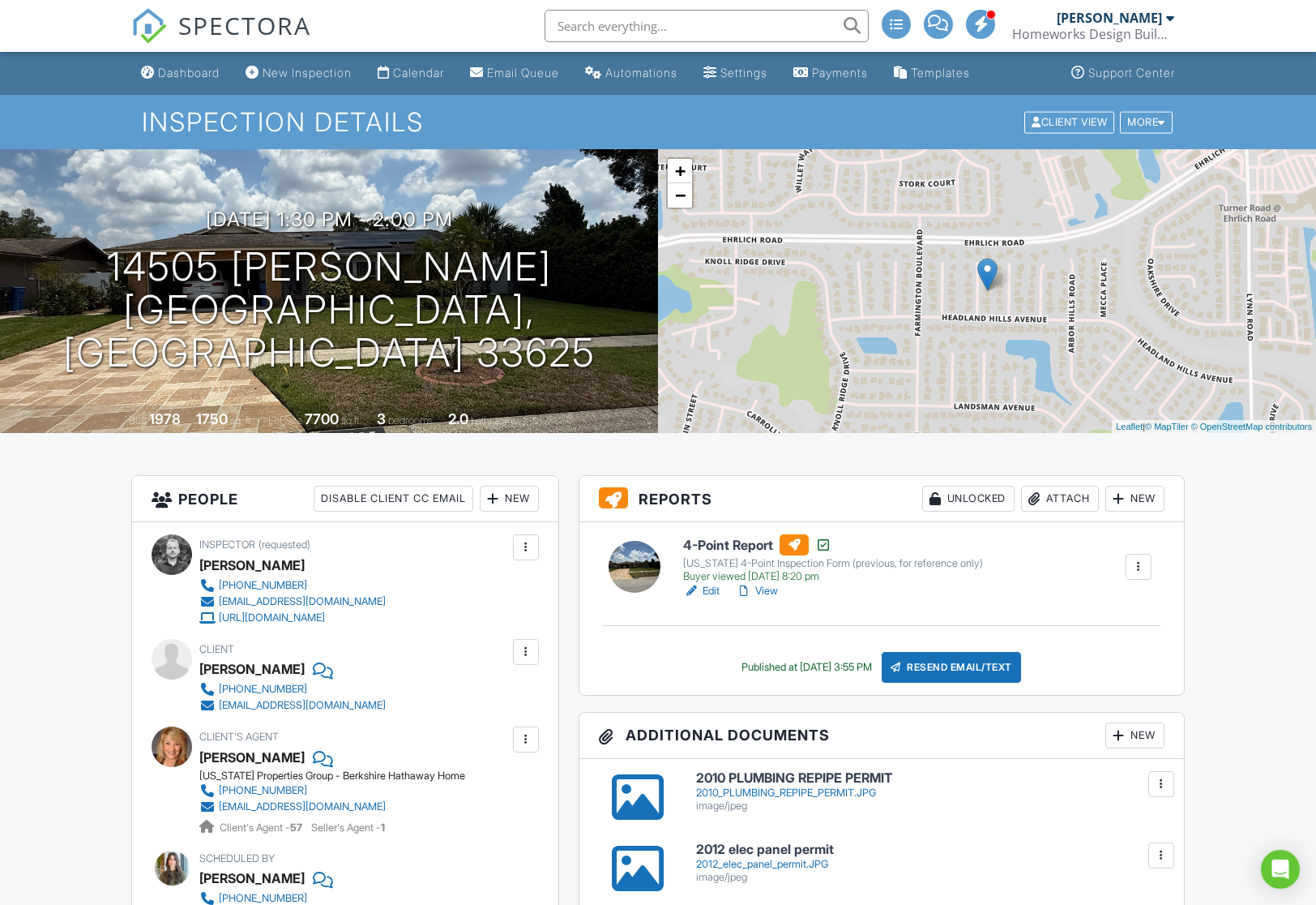 This screenshot has height=905, width=1316. I want to click on div: Unlocked, so click(968, 499).